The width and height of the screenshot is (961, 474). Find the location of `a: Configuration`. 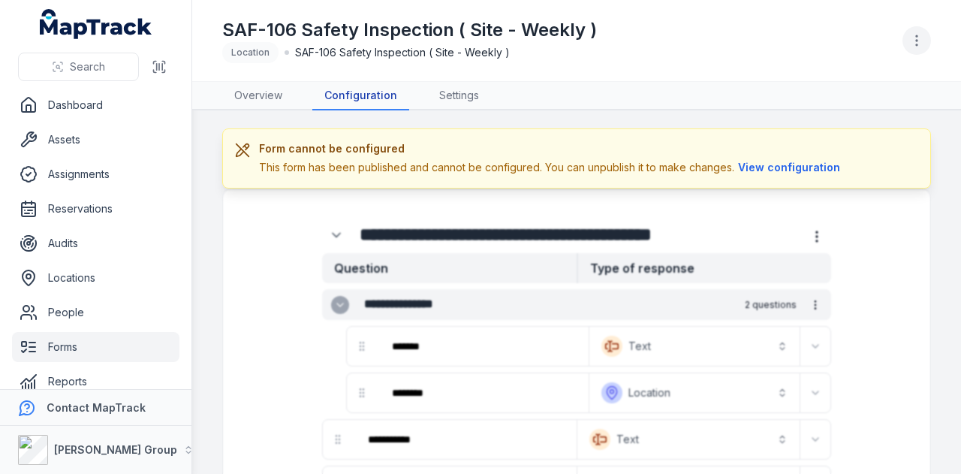

a: Configuration is located at coordinates (360, 96).